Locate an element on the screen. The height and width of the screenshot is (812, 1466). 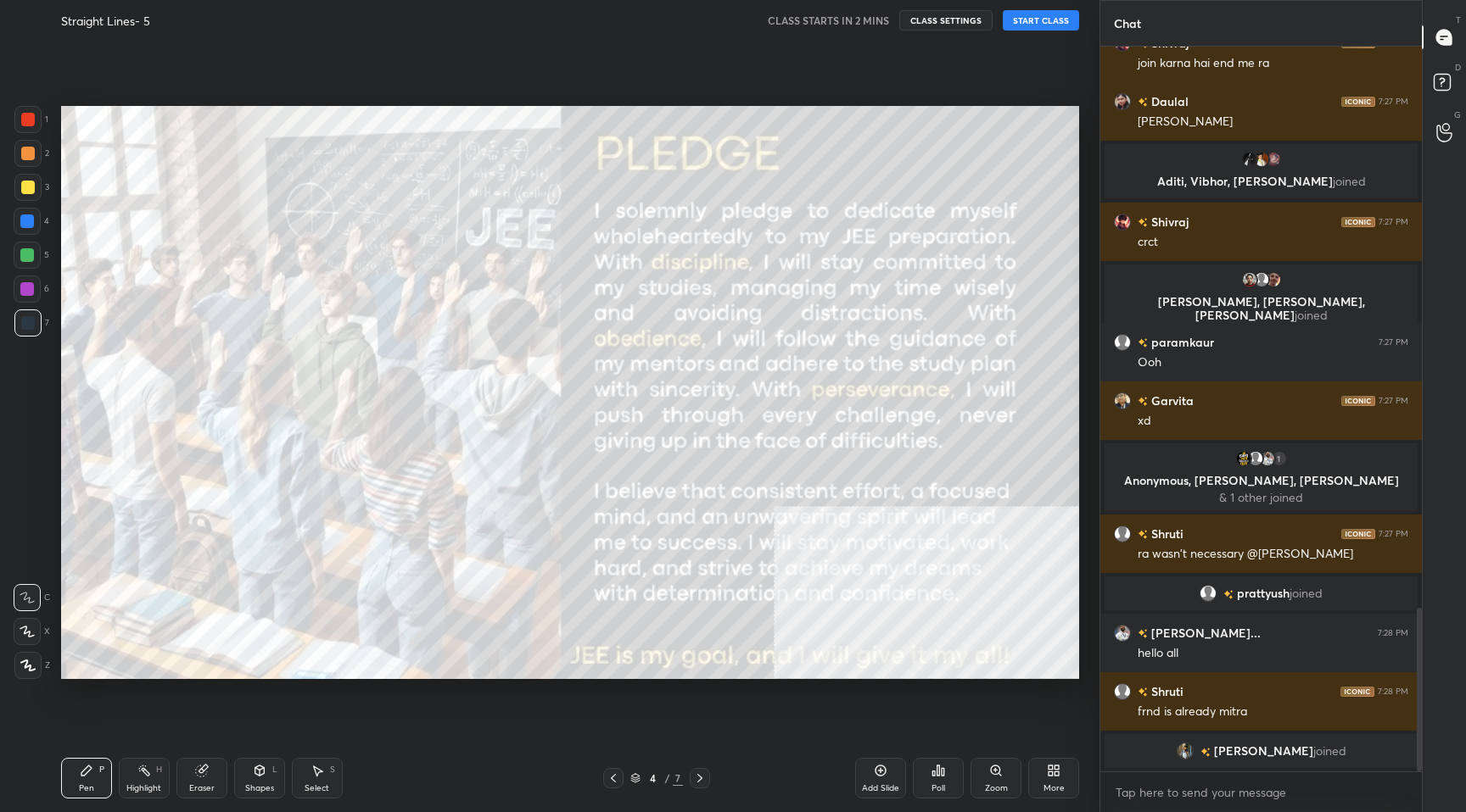
img: 2067784b89924fb2b8640ee01f67d263.jpg is located at coordinates (1122, 102).